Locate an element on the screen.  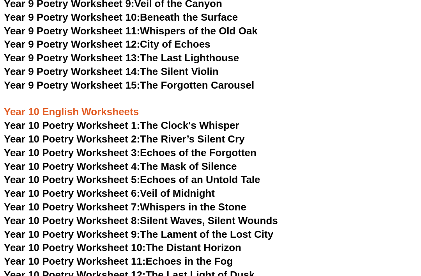
span: Year 10 Poetry Worksheet 4: is located at coordinates (72, 166).